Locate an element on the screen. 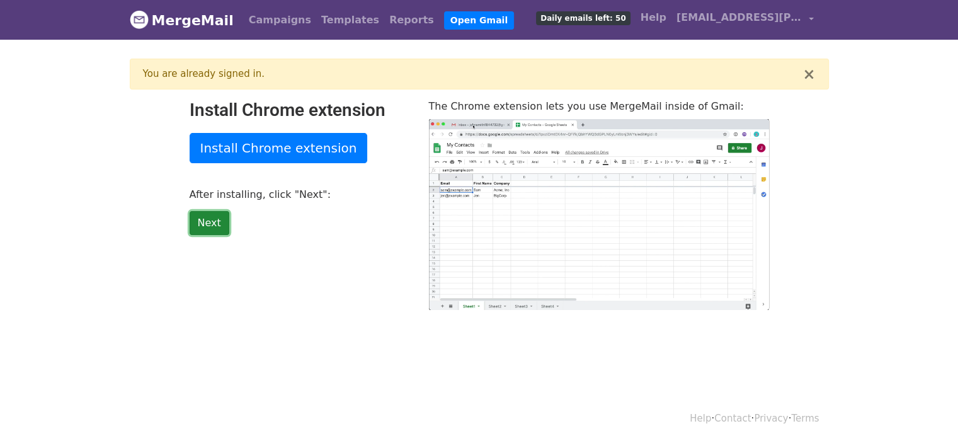 Image resolution: width=958 pixels, height=443 pixels. a: Campaigns is located at coordinates (280, 20).